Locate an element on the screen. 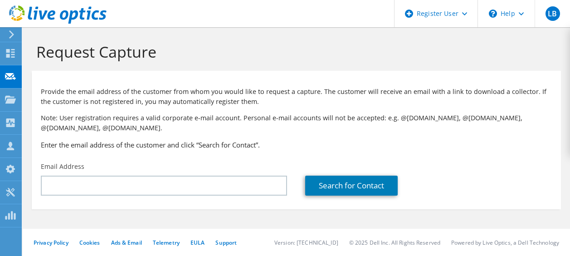  span: LB is located at coordinates (553, 14).